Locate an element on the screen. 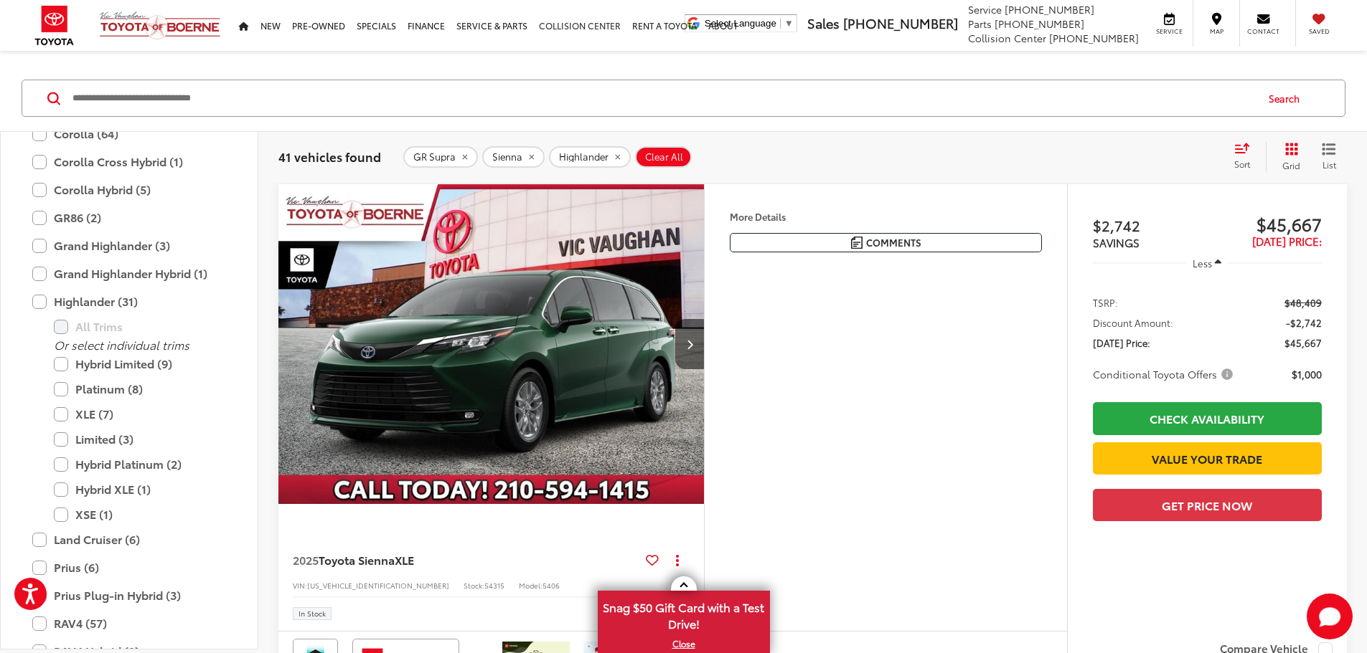  label: Hybrid XLE (1) is located at coordinates (140, 489).